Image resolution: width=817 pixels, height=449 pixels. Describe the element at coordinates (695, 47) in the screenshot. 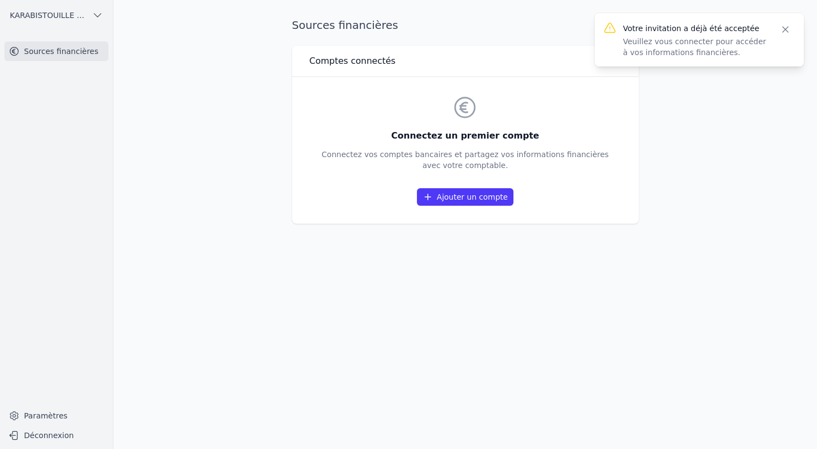

I see `p: Veuillez vous connecter pour accéder à vos informations financières.` at that location.